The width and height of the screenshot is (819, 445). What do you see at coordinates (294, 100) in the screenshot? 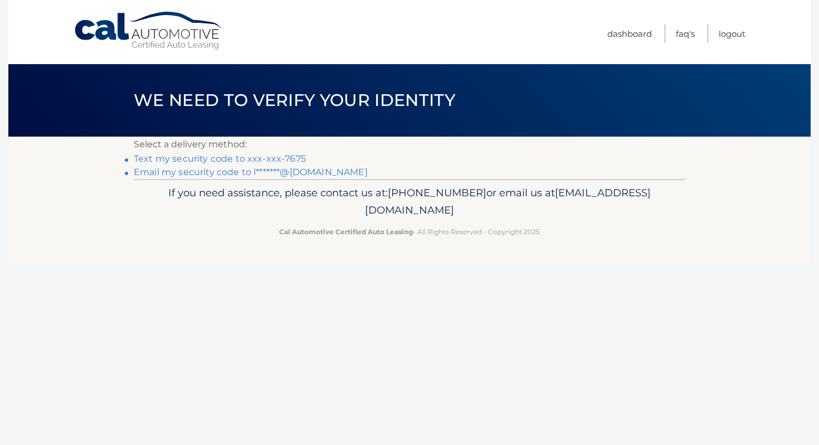
I see `span: We need to verify your identity` at bounding box center [294, 100].